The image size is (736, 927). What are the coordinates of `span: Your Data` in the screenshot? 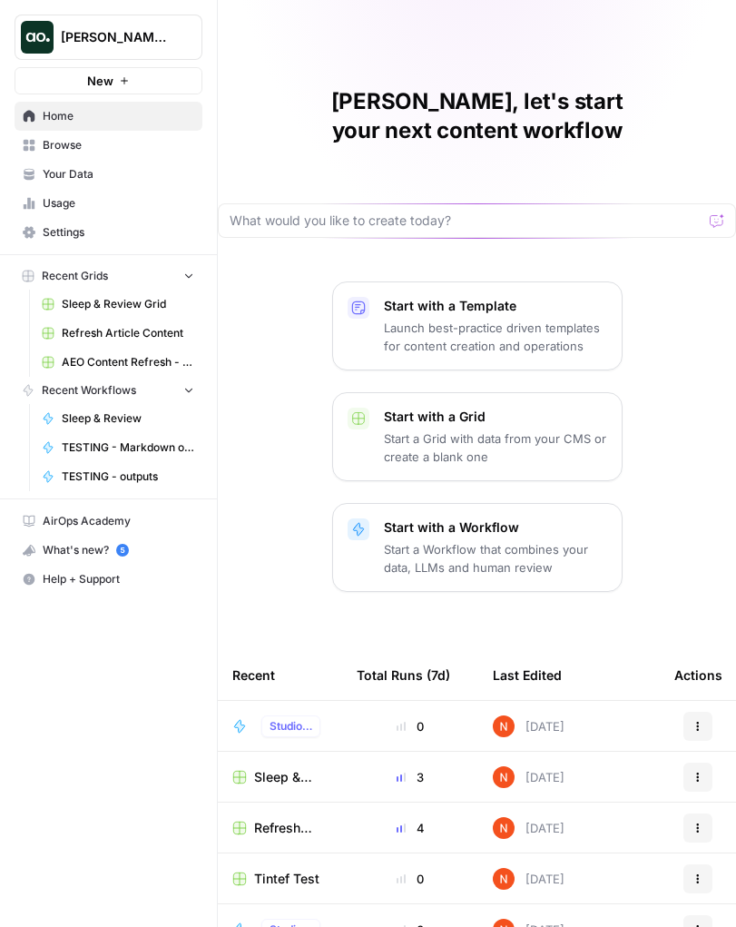 It's located at (118, 174).